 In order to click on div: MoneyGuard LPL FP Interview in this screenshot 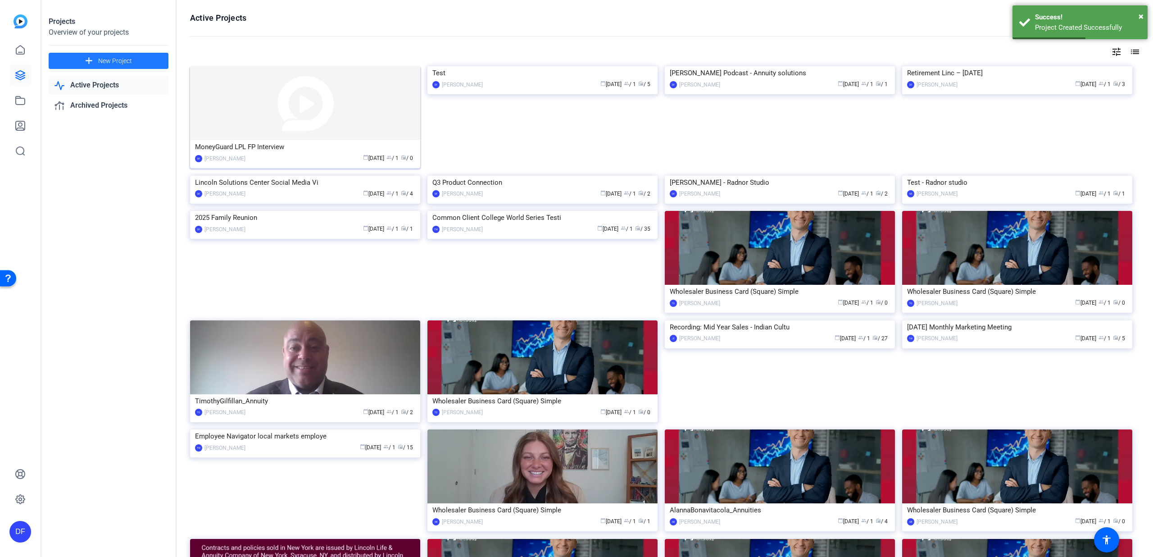, I will do `click(305, 147)`.